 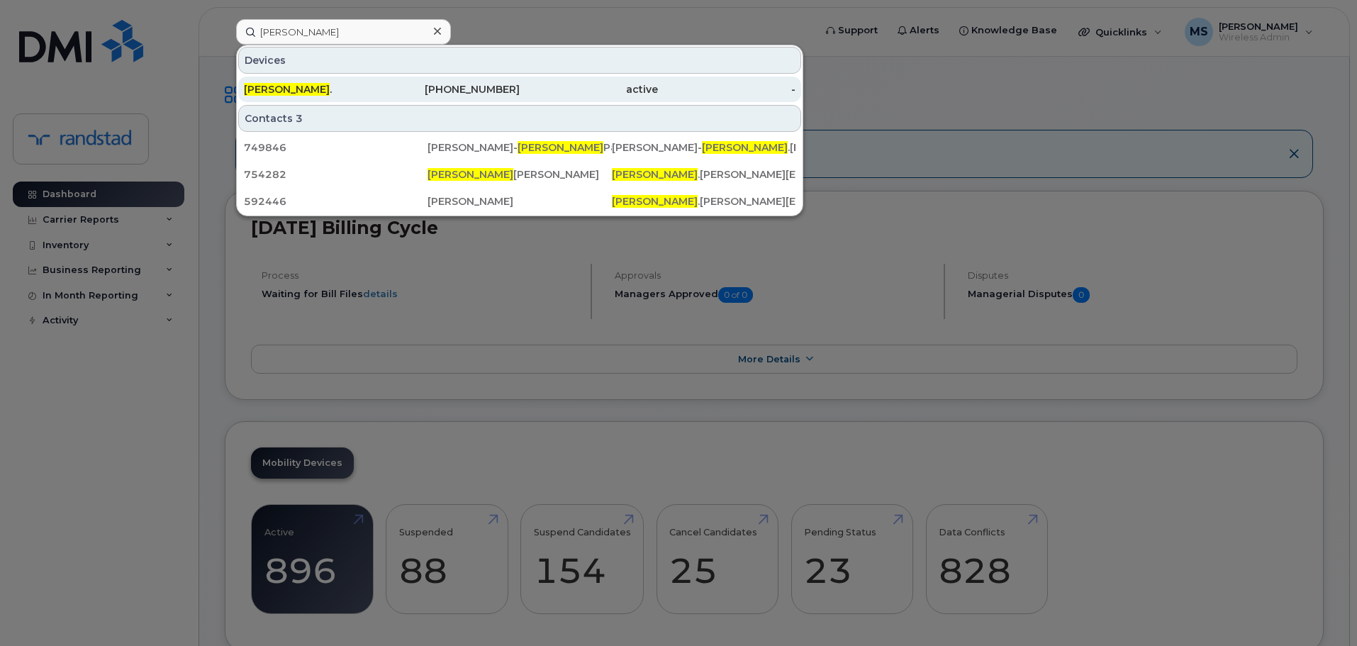 What do you see at coordinates (589, 89) in the screenshot?
I see `div: active` at bounding box center [589, 89].